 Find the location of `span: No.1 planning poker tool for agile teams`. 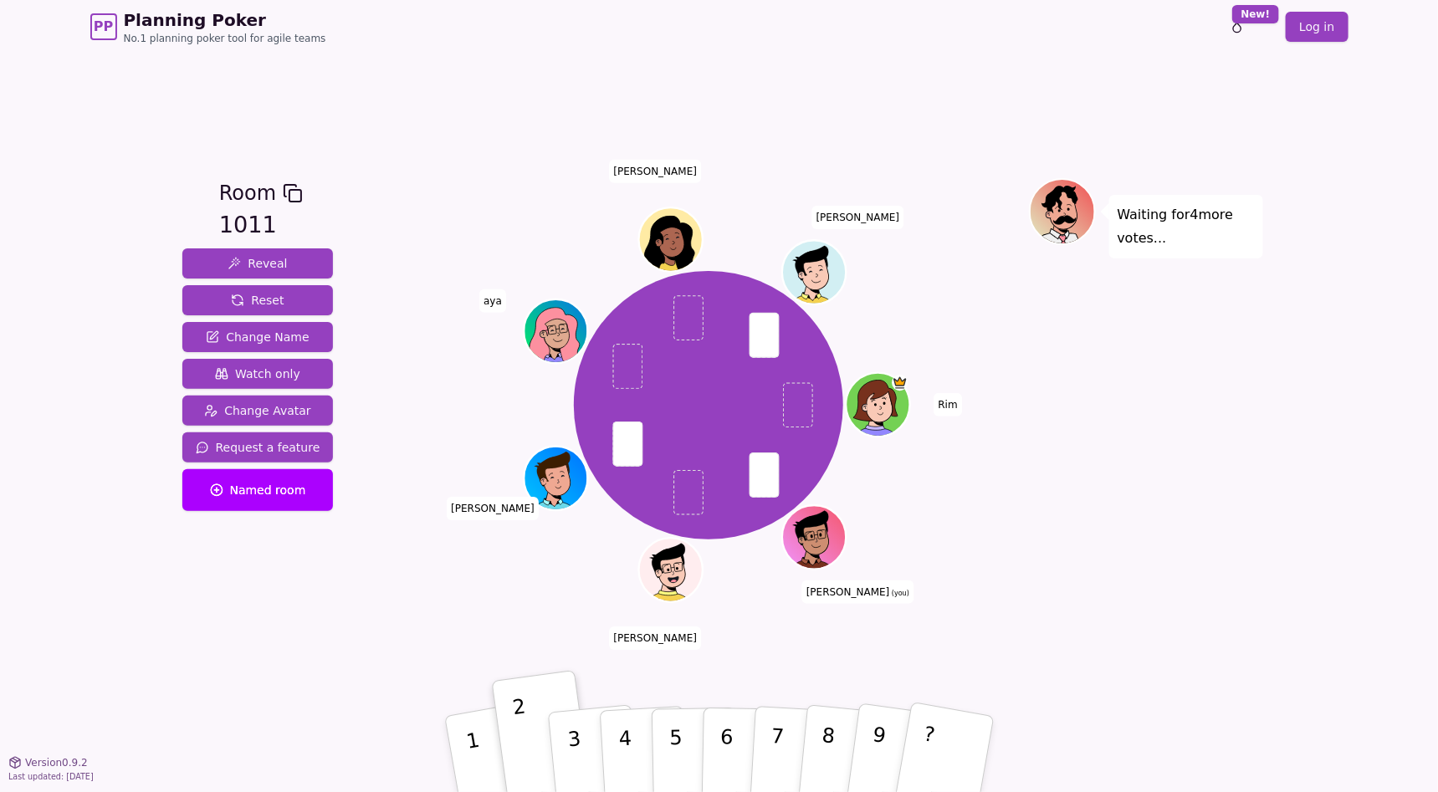

span: No.1 planning poker tool for agile teams is located at coordinates (225, 38).